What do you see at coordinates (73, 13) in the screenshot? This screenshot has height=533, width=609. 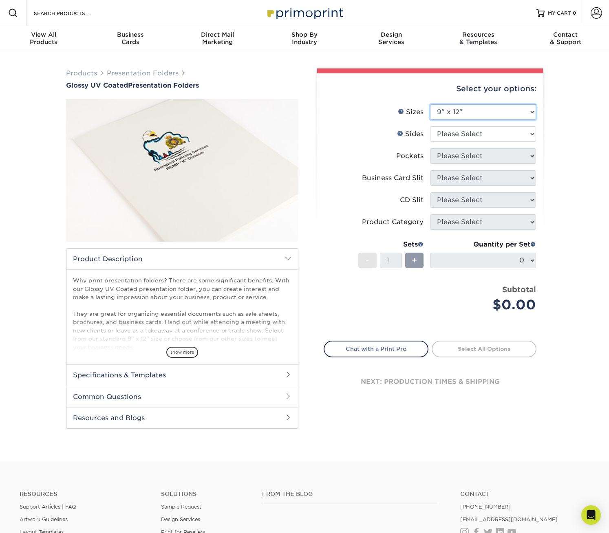 I see `input: SEARCH PRODUCTS.....` at bounding box center [73, 13].